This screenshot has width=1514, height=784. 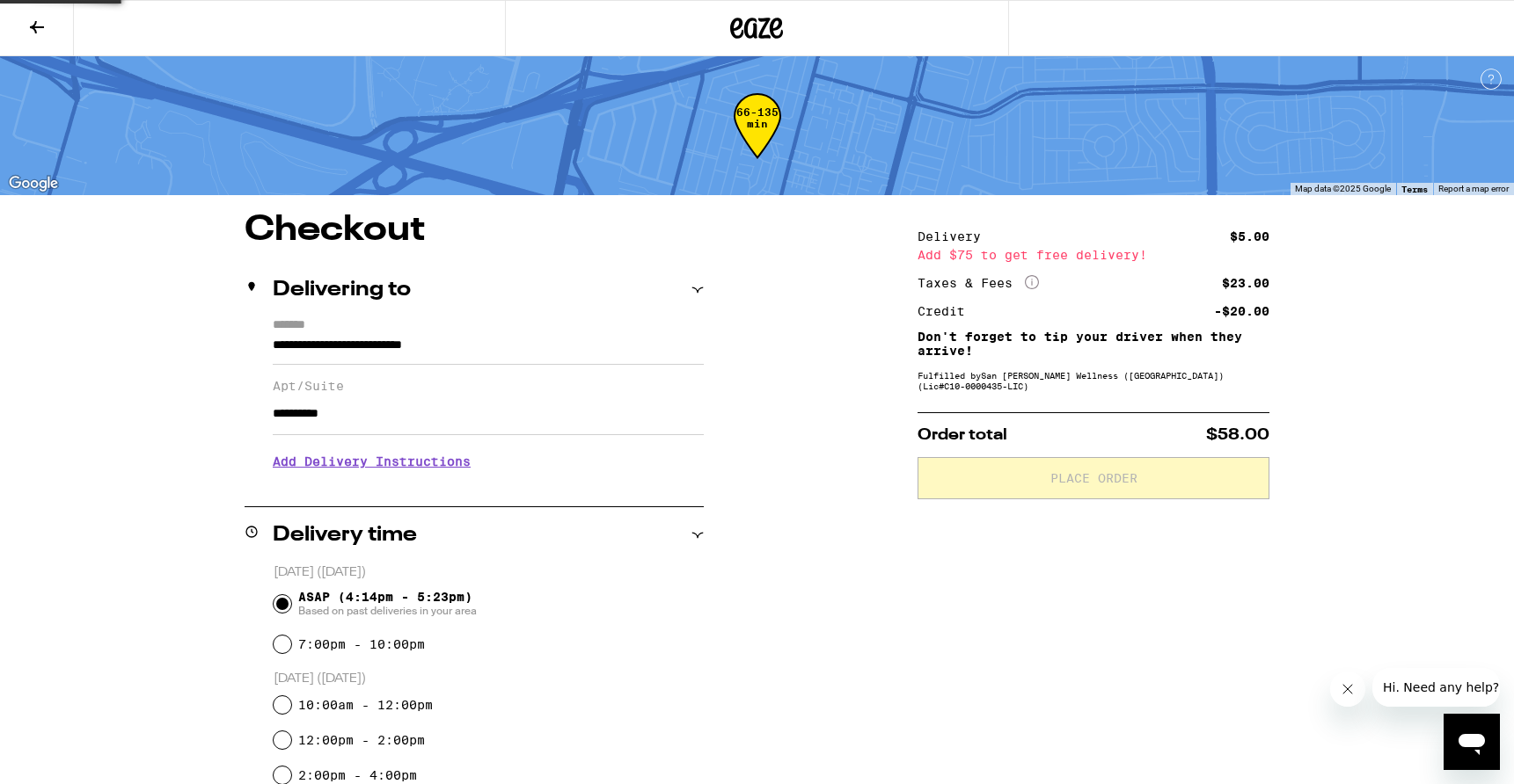 I want to click on div: Add $75 to get free delivery!, so click(x=1093, y=255).